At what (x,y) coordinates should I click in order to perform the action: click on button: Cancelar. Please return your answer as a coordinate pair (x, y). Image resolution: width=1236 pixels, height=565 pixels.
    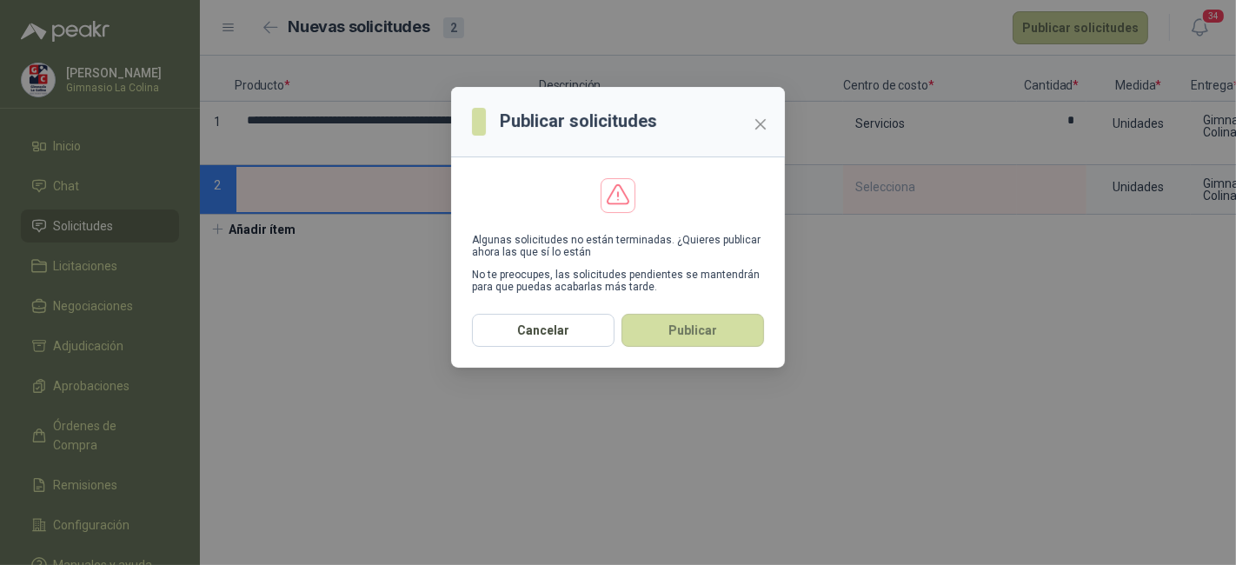
    Looking at the image, I should click on (543, 330).